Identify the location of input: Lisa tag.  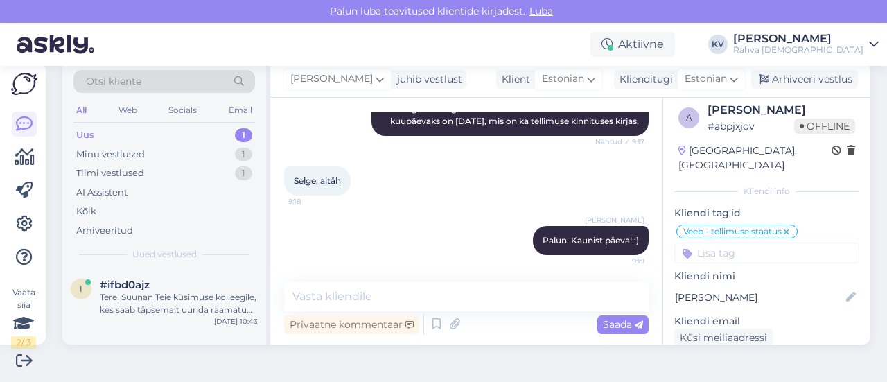
(767, 253).